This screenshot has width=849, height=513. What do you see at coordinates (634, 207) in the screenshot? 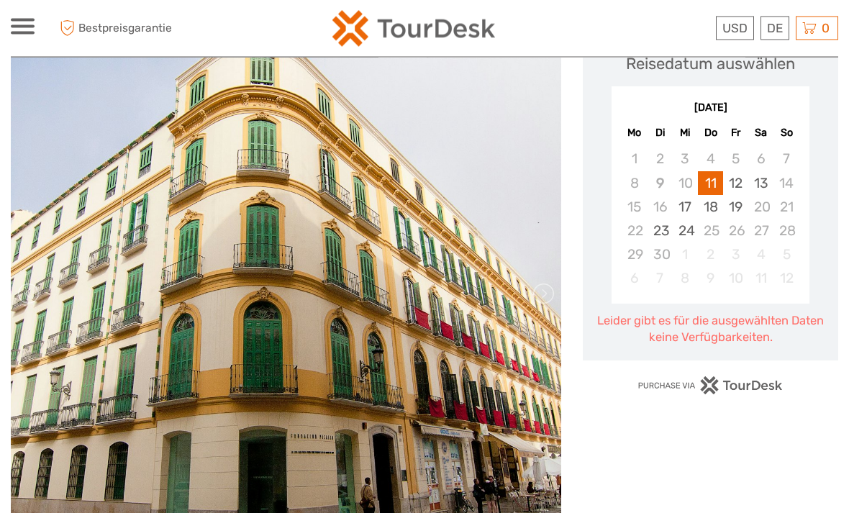
I see `div: Not available Montag, 15. September 2025` at bounding box center [634, 207].